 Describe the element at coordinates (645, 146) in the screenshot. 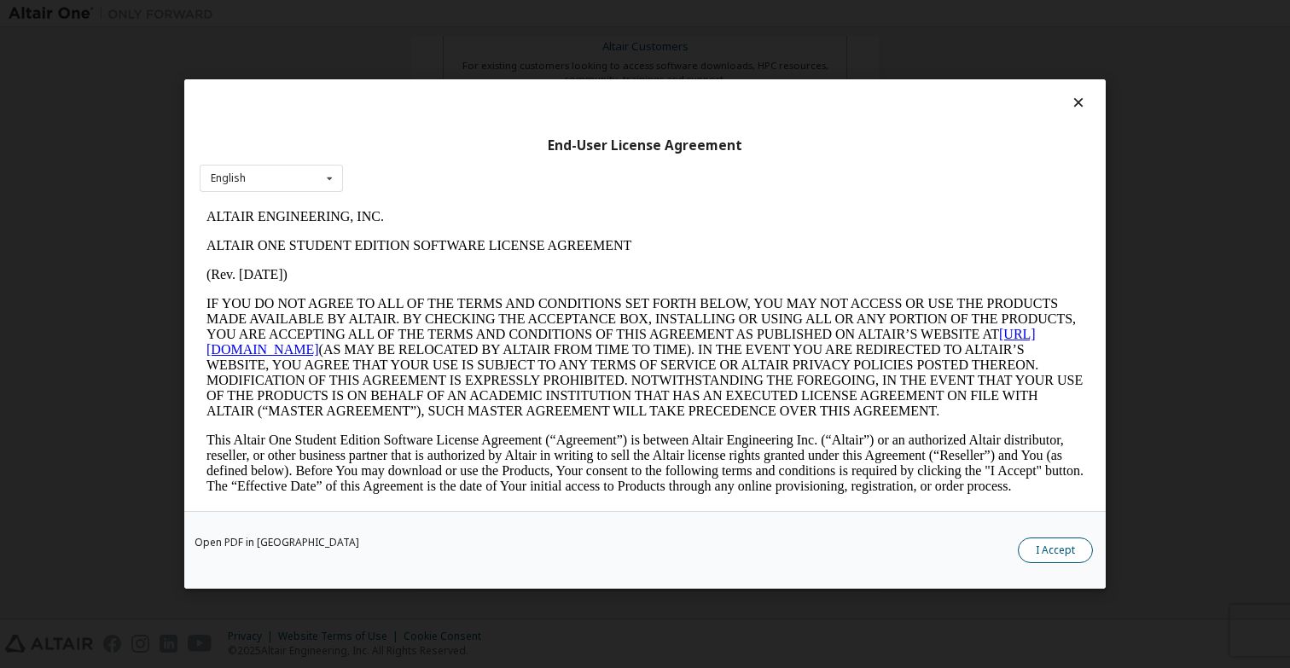

I see `div: End-User License Agreement` at that location.